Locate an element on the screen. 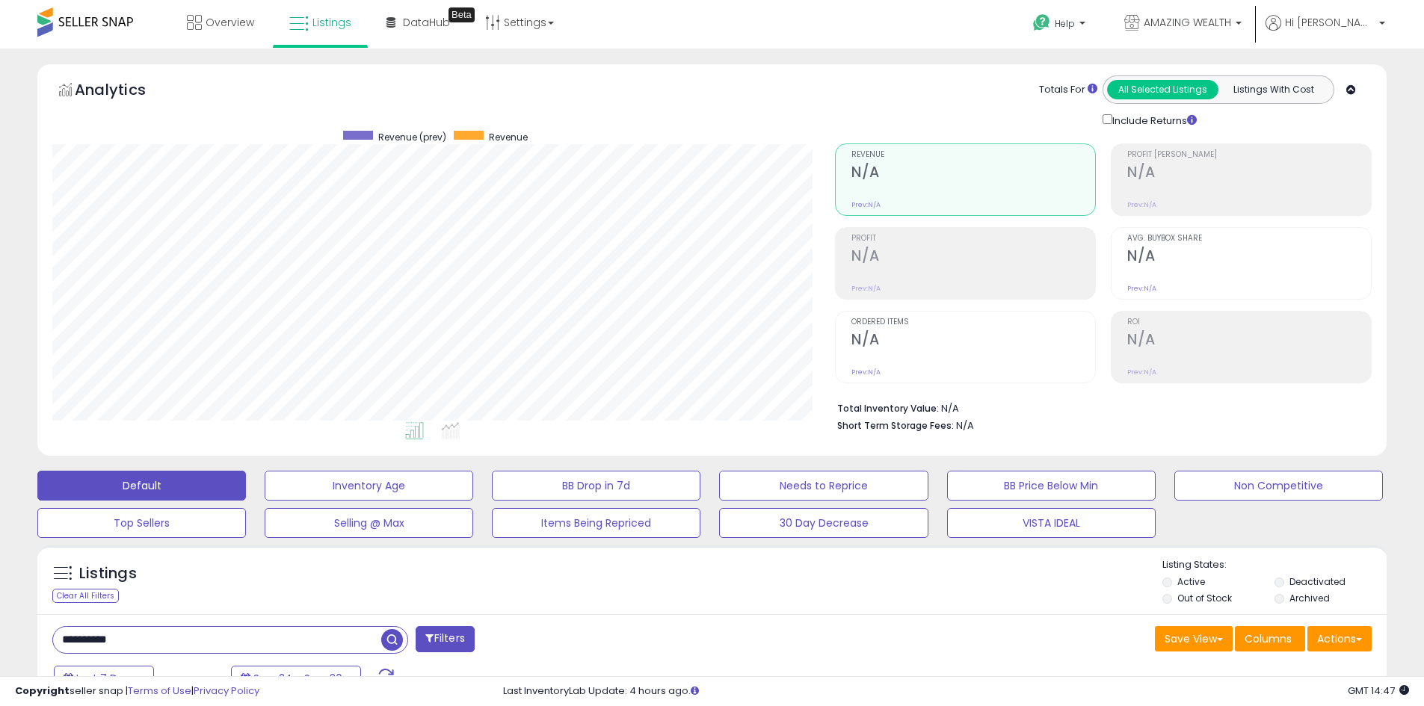 This screenshot has width=1424, height=706. button: BB Drop in 7d is located at coordinates (596, 486).